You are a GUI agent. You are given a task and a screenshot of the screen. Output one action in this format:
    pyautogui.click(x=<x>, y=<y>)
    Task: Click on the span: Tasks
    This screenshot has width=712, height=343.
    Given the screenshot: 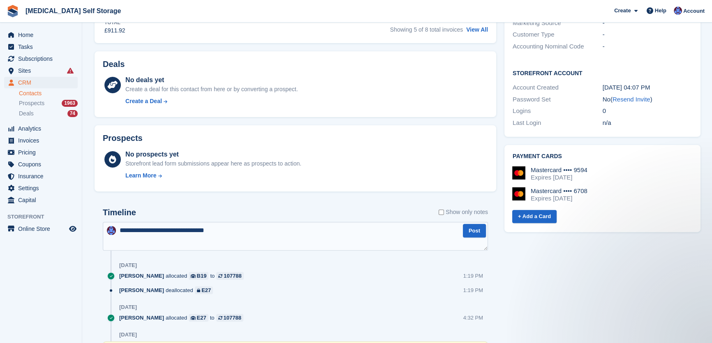 What is the action you would take?
    pyautogui.click(x=43, y=47)
    